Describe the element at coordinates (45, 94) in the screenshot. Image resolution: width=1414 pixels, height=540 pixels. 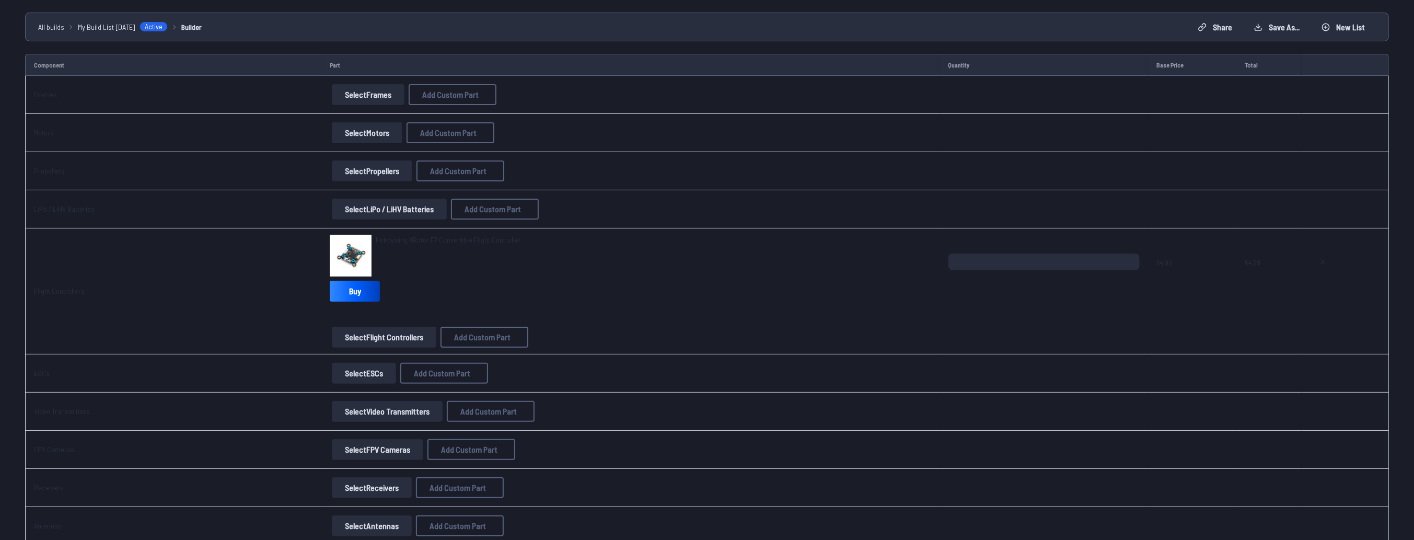
I see `a: Frames` at that location.